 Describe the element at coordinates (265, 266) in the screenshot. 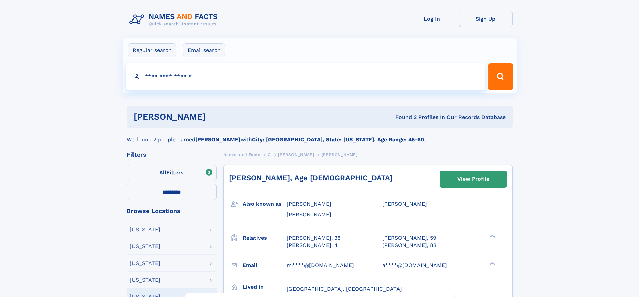

I see `h3: Email` at that location.